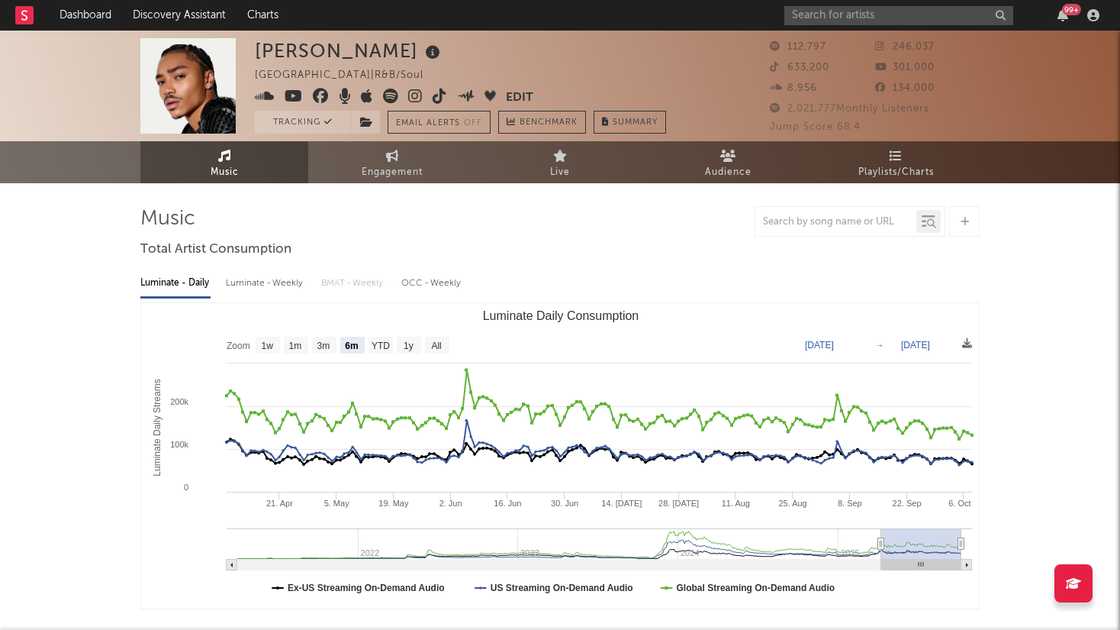 The image size is (1120, 630). I want to click on text: Luminate Daily Streams, so click(157, 427).